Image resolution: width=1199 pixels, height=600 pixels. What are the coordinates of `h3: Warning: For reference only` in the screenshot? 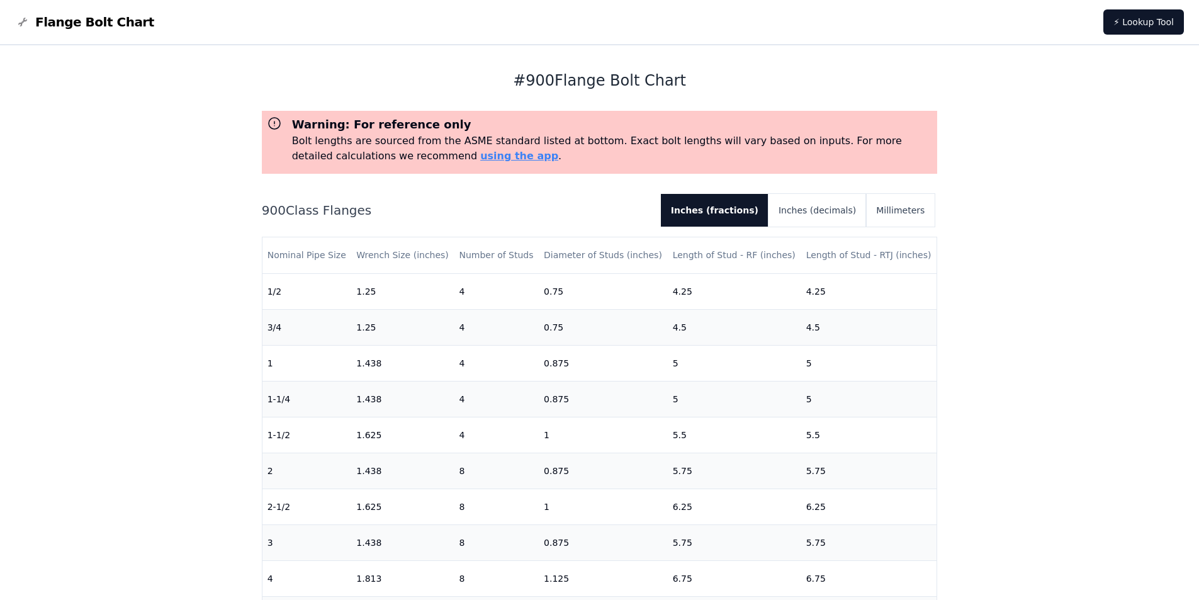 It's located at (612, 125).